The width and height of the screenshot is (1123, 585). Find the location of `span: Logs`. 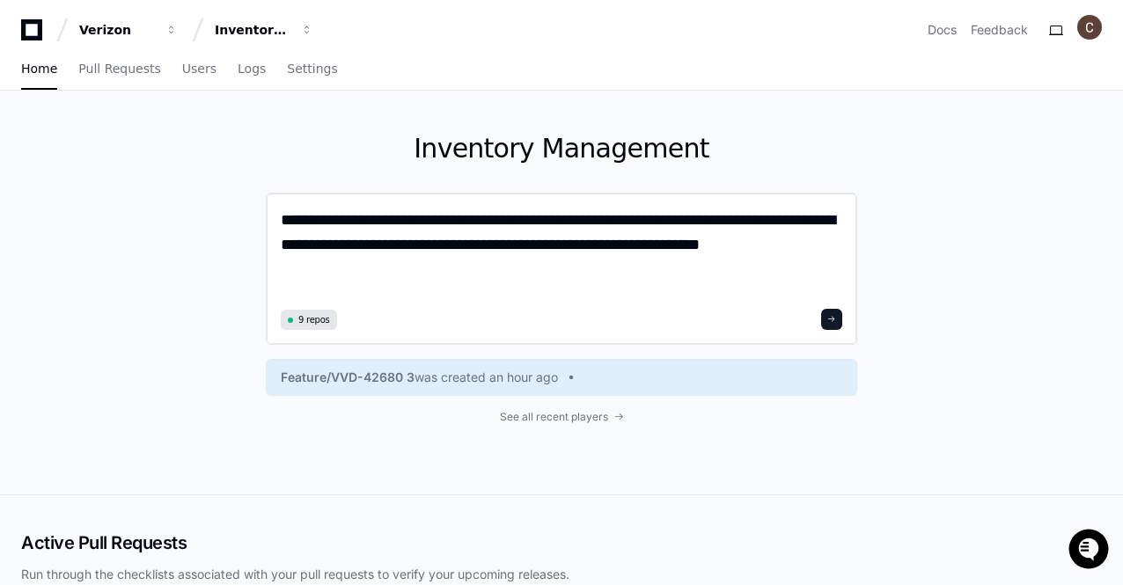

span: Logs is located at coordinates (252, 69).